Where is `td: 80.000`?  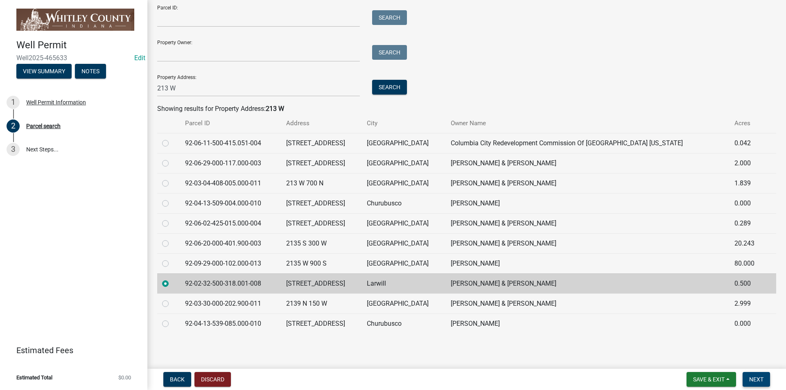 td: 80.000 is located at coordinates (747, 263).